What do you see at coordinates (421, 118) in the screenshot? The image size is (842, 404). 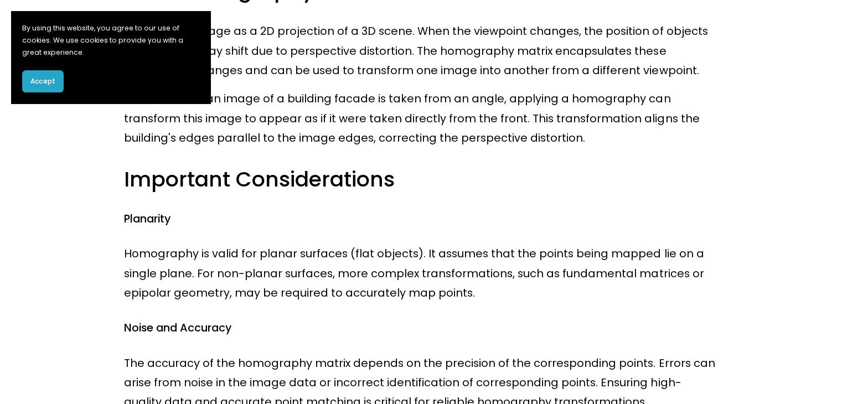 I see `p: For instance, if an image of a building facade is taken from an angle, applying a homography can ...` at bounding box center [421, 118].